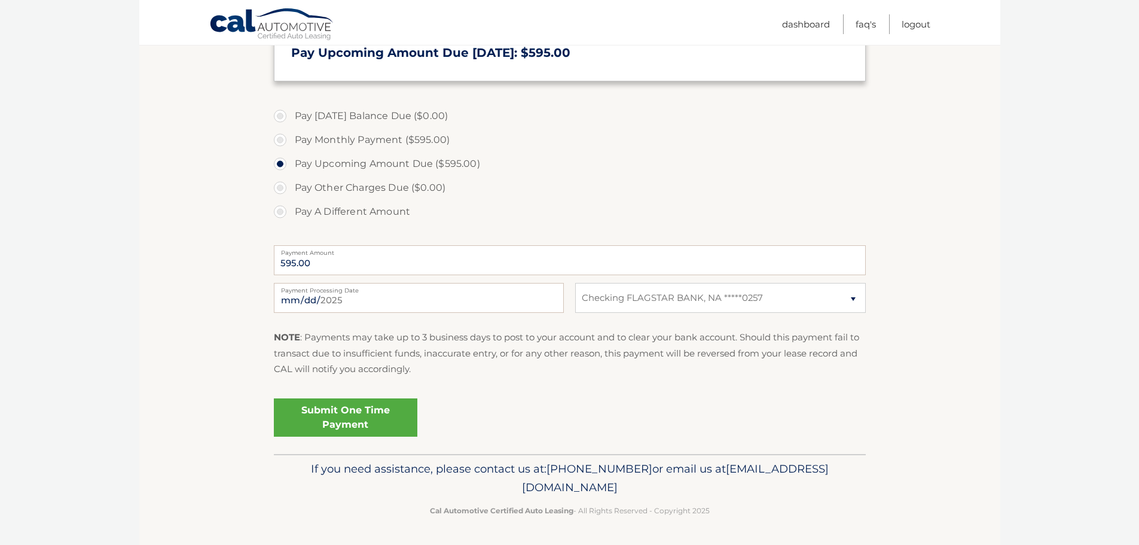  What do you see at coordinates (866, 24) in the screenshot?
I see `a: FAQ's` at bounding box center [866, 24].